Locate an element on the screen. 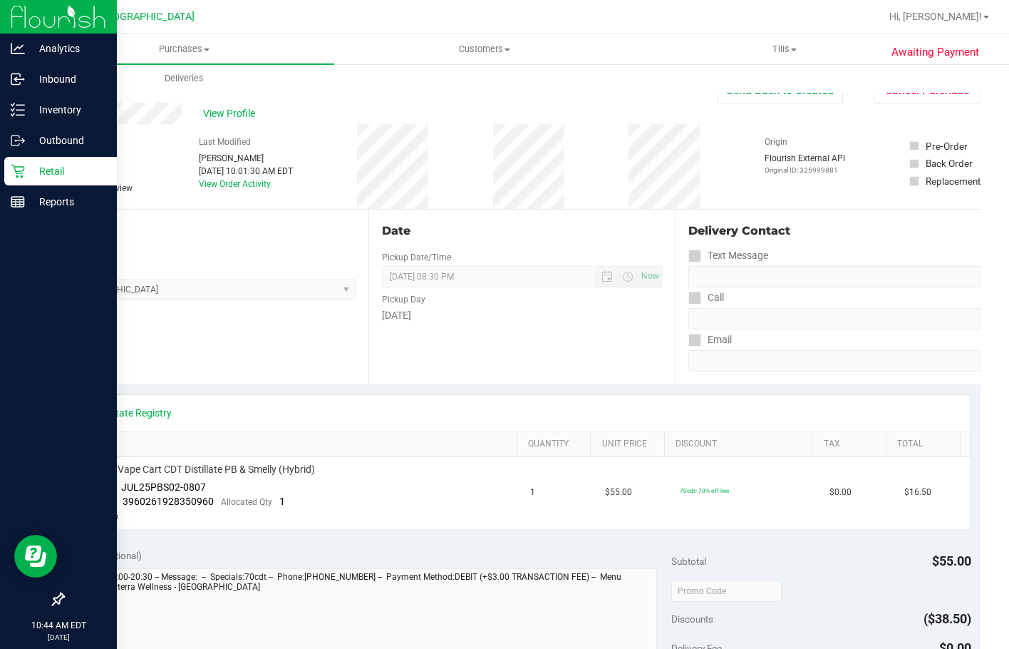 The image size is (1009, 649). p: Inbound is located at coordinates (68, 79).